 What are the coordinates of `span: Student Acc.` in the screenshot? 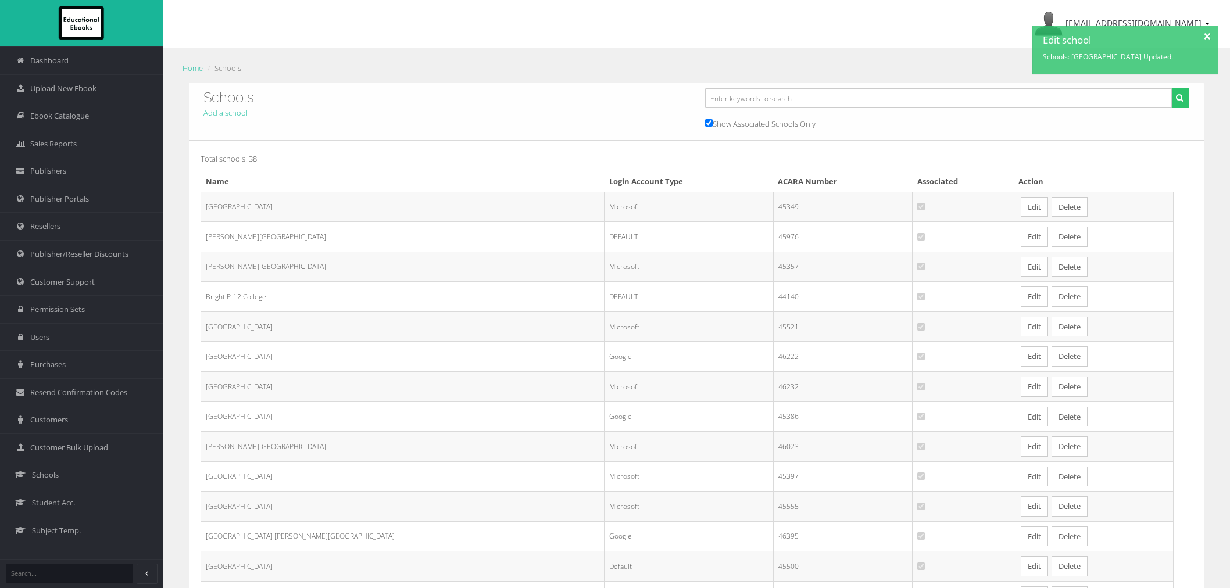 It's located at (53, 503).